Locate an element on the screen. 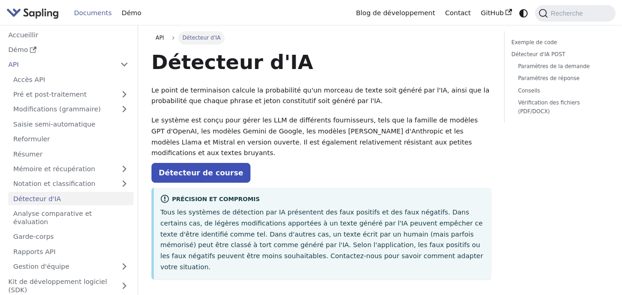 The width and height of the screenshot is (622, 295). font: Garde-corps is located at coordinates (34, 237).